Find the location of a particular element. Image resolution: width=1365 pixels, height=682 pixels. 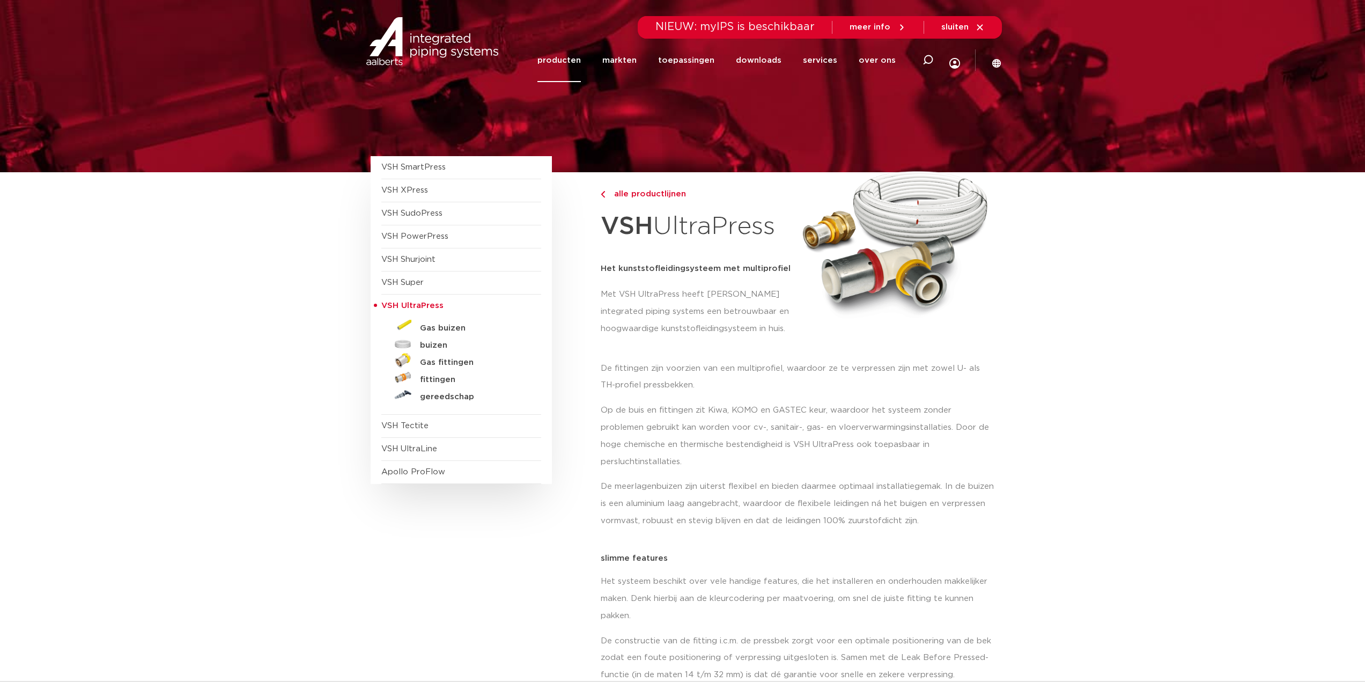

a: VSH Tectite is located at coordinates (405, 425).